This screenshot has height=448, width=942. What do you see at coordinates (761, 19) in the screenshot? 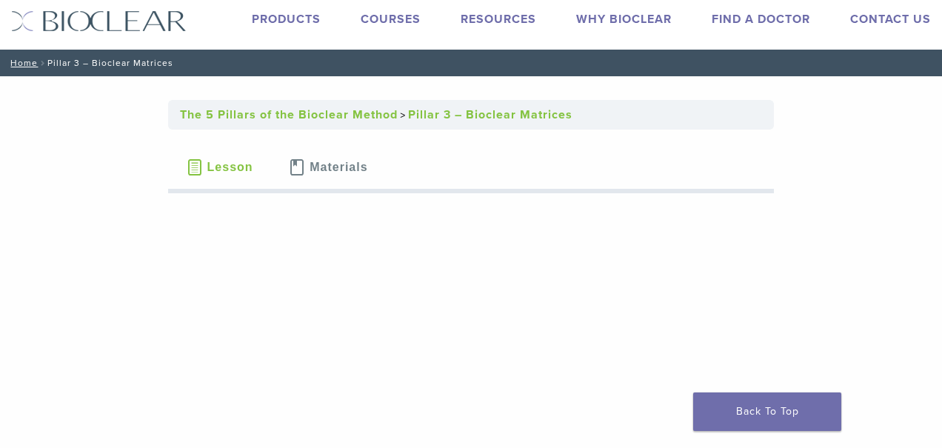
I see `a: Find A Doctor` at bounding box center [761, 19].